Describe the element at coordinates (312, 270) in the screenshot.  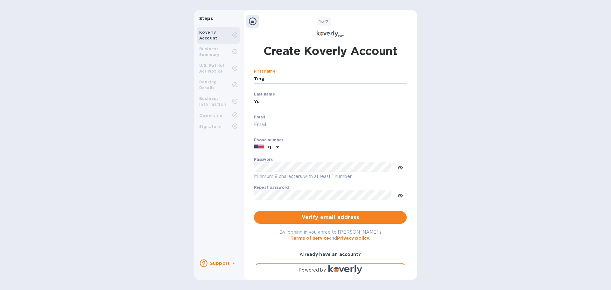
I see `p: Powered by` at that location.